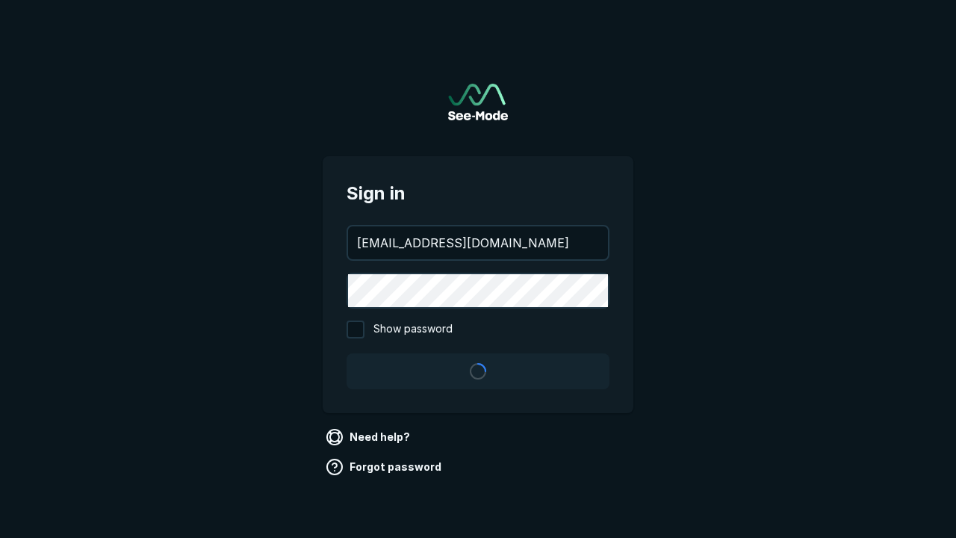 The width and height of the screenshot is (956, 538). Describe the element at coordinates (478, 194) in the screenshot. I see `span: Sign in` at that location.